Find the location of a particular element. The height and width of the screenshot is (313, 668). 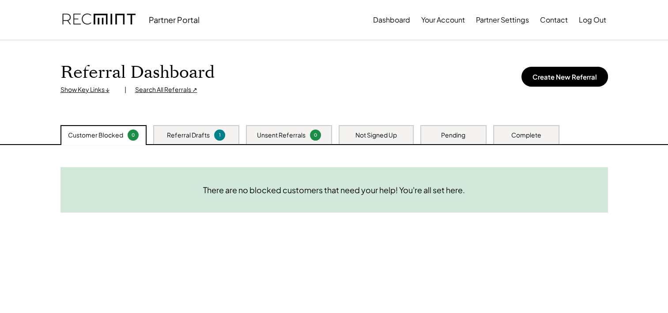

div: Referral Drafts is located at coordinates (188, 135).